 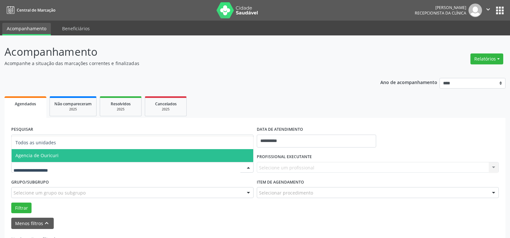 I want to click on button: apps, so click(x=500, y=10).